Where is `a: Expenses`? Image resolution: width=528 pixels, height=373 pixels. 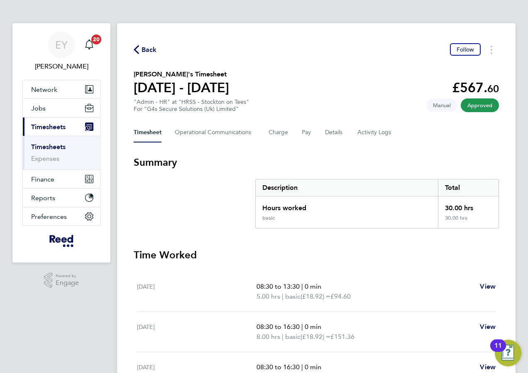 a: Expenses is located at coordinates (45, 158).